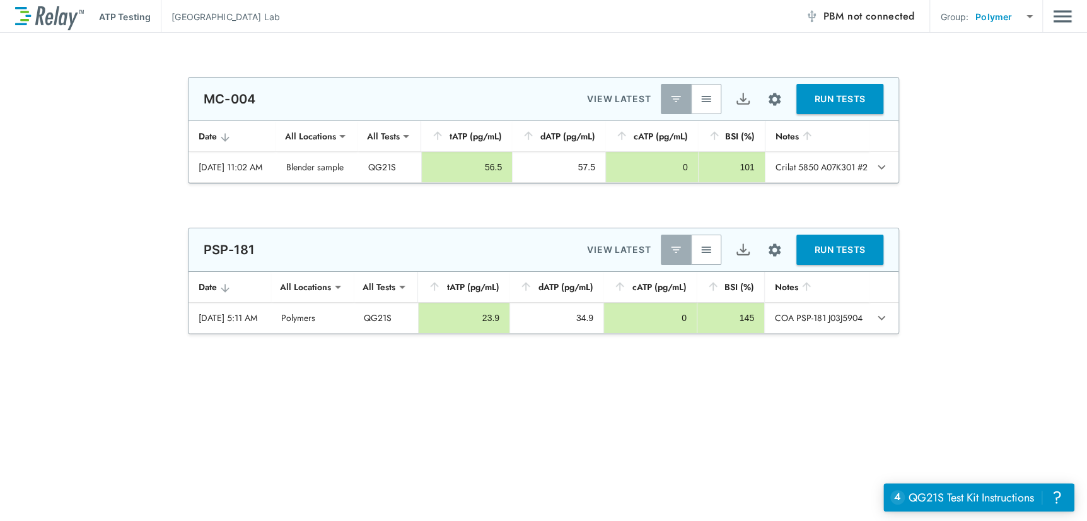  What do you see at coordinates (49, 16) in the screenshot?
I see `img: LuminUltra Relay` at bounding box center [49, 16].